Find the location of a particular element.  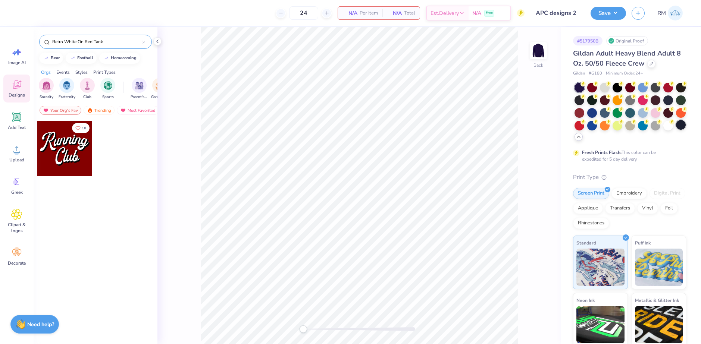

img: Neon Ink is located at coordinates (600, 325).